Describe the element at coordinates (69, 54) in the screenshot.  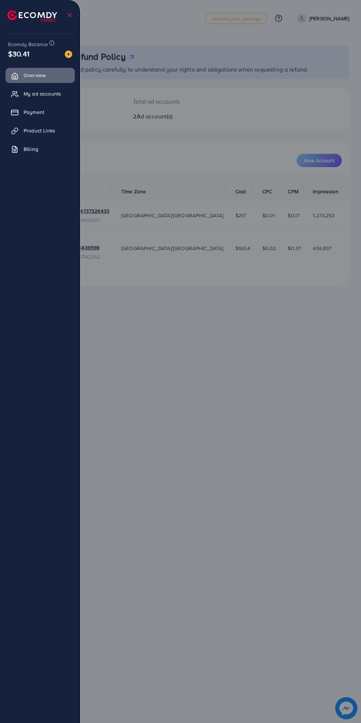
I see `img: image` at that location.